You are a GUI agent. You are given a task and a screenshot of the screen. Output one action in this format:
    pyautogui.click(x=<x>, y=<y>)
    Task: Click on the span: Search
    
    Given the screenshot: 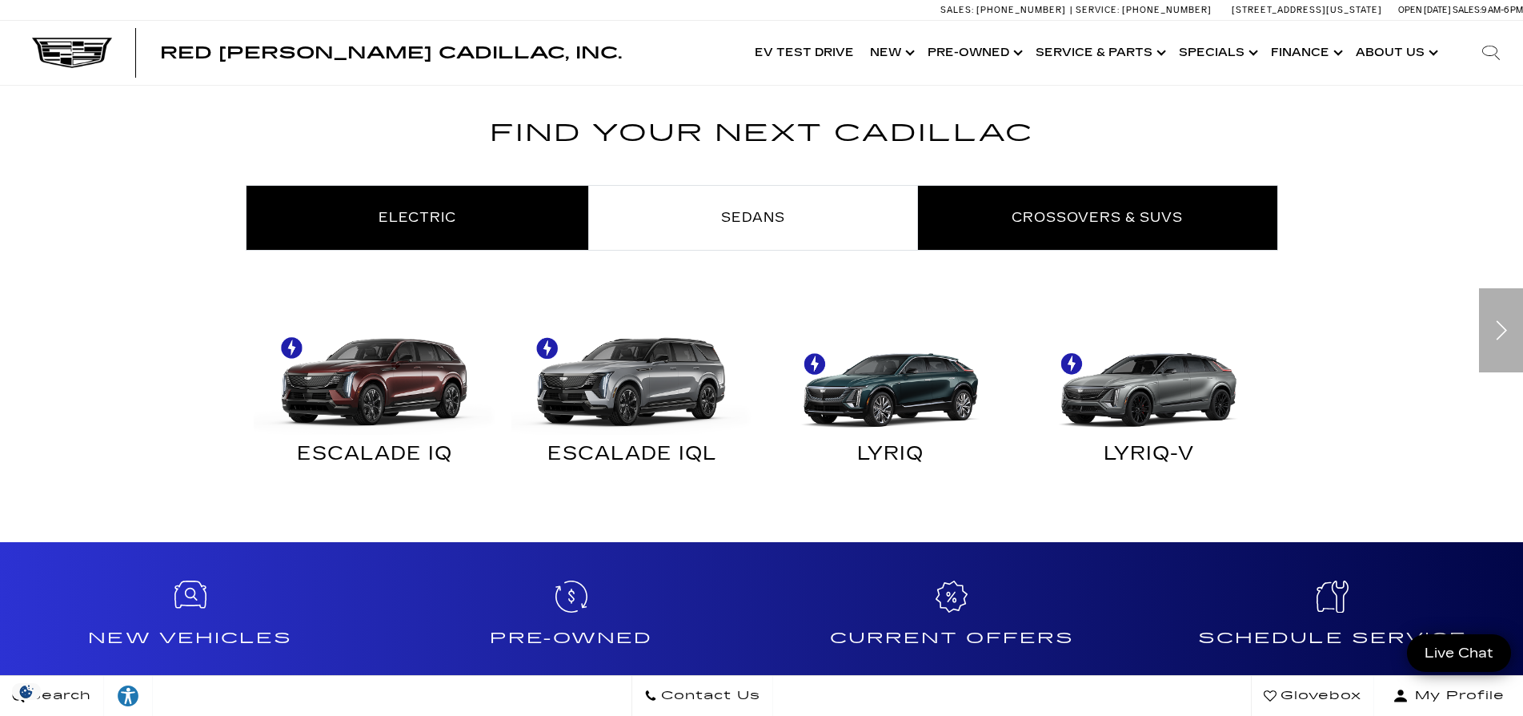 What is the action you would take?
    pyautogui.click(x=58, y=696)
    